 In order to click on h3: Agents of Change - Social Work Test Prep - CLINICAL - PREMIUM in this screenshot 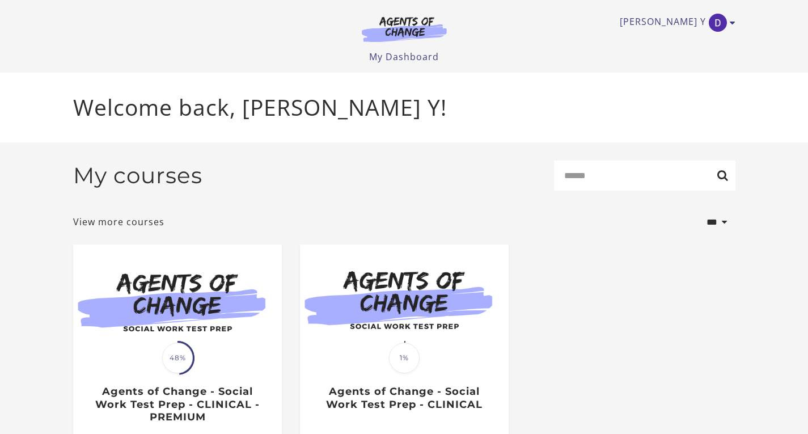, I will do `click(177, 404)`.